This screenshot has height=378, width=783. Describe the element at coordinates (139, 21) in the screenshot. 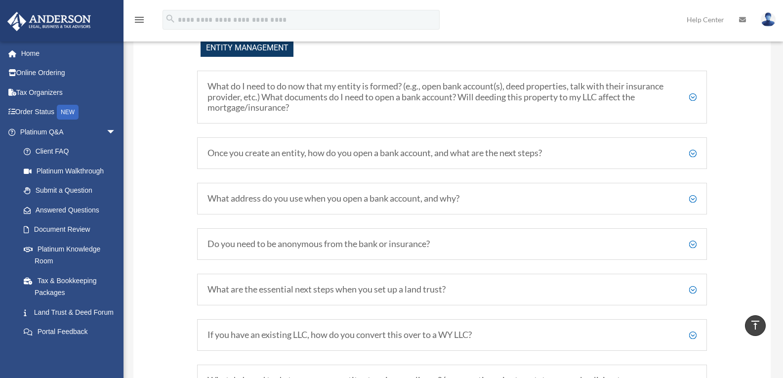

I see `a: menu` at that location.